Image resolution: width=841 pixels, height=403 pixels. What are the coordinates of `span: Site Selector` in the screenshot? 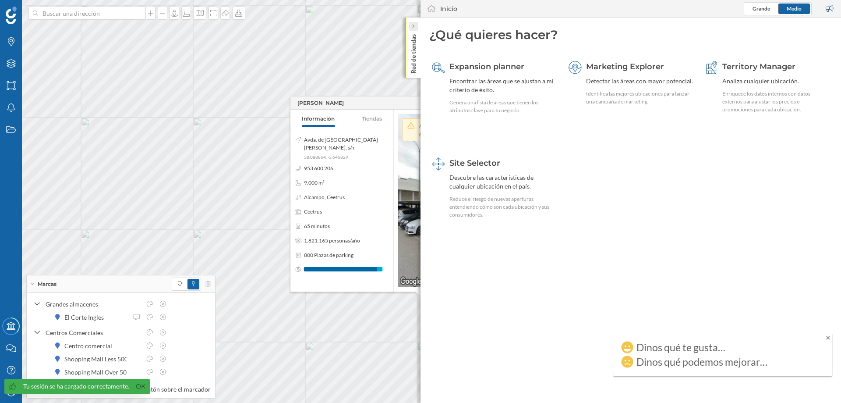 It's located at (475, 163).